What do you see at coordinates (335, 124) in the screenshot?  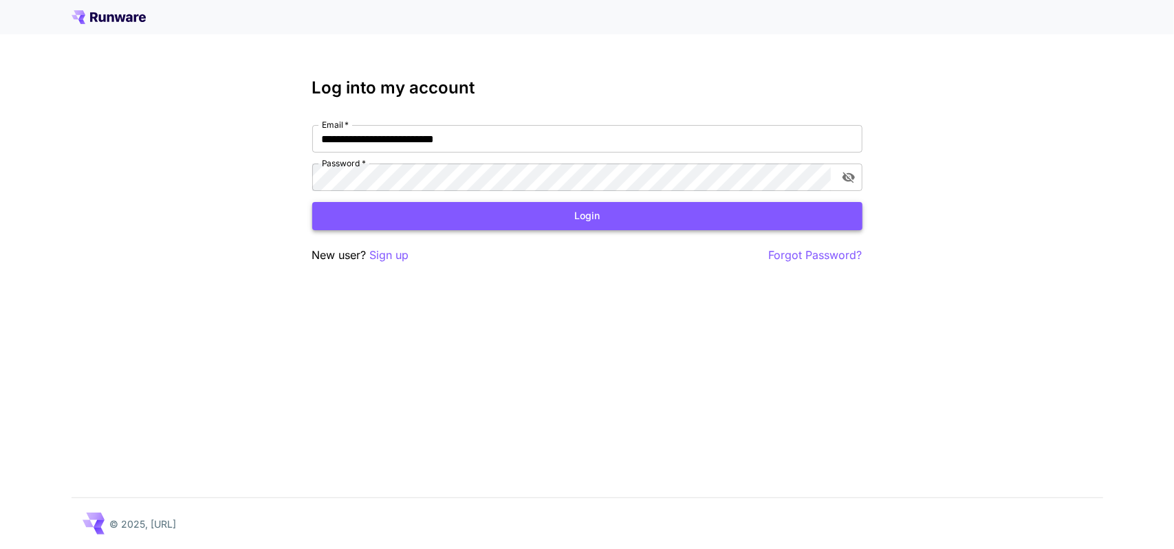 I see `label: Email` at bounding box center [335, 124].